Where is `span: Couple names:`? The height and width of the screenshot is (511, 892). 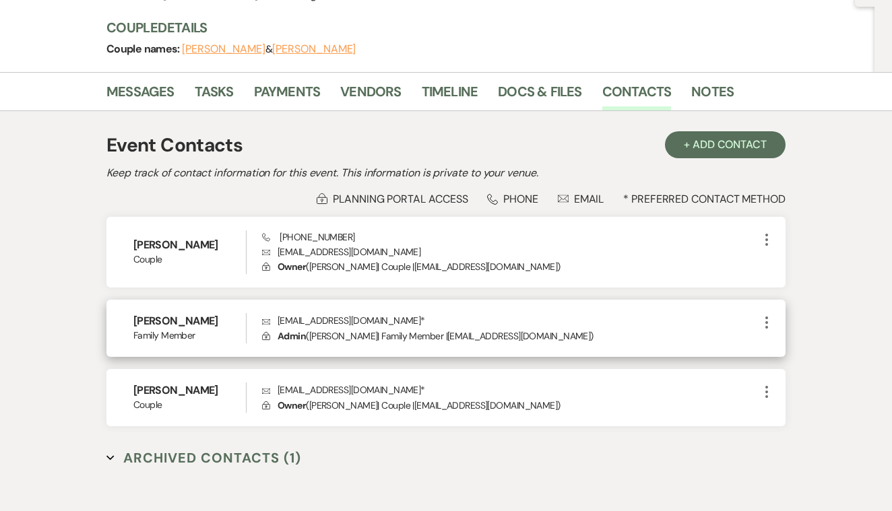 span: Couple names: is located at coordinates (144, 48).